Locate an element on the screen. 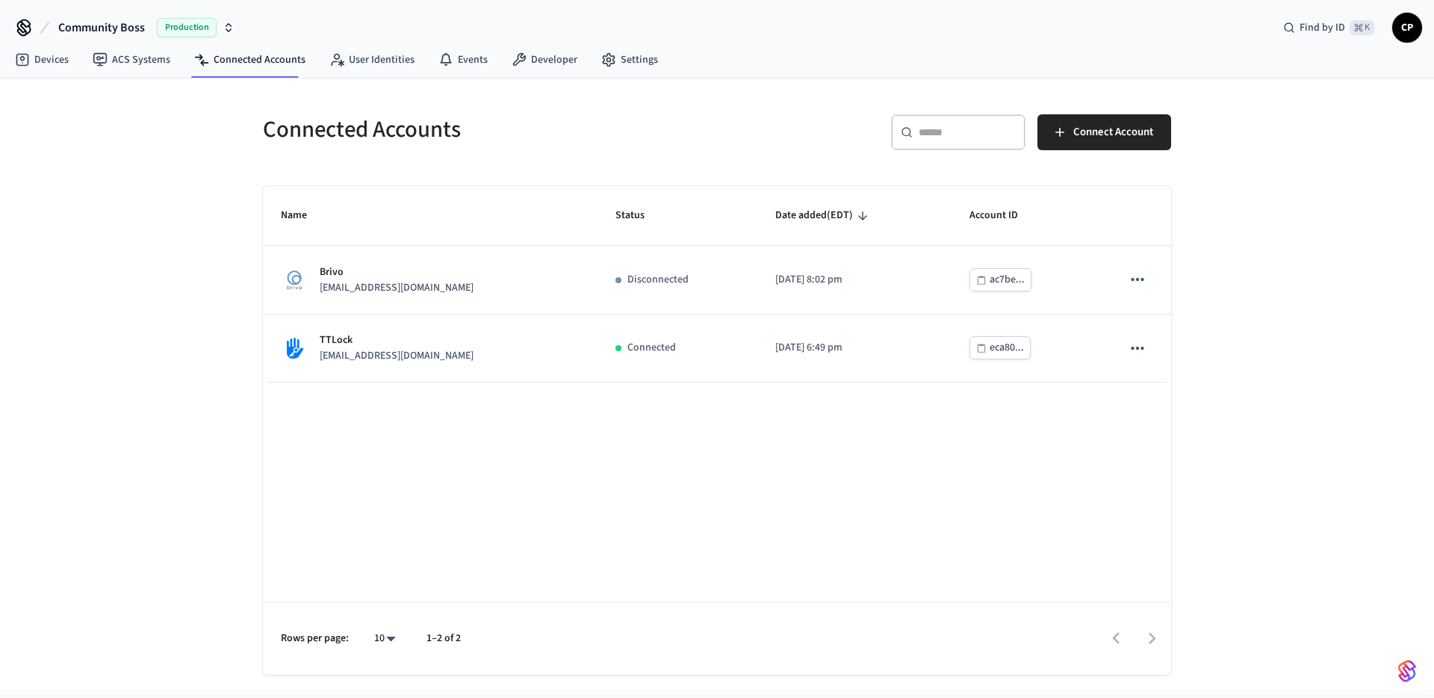  p: TTLock is located at coordinates (397, 340).